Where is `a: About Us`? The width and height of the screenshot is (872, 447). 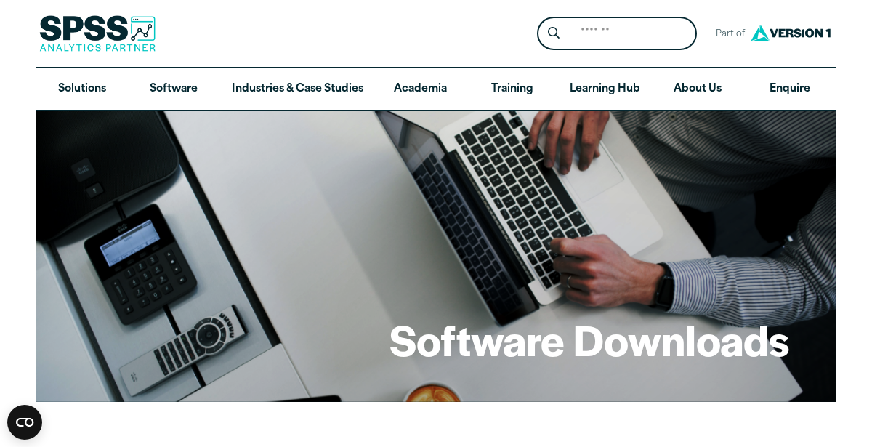 a: About Us is located at coordinates (697, 89).